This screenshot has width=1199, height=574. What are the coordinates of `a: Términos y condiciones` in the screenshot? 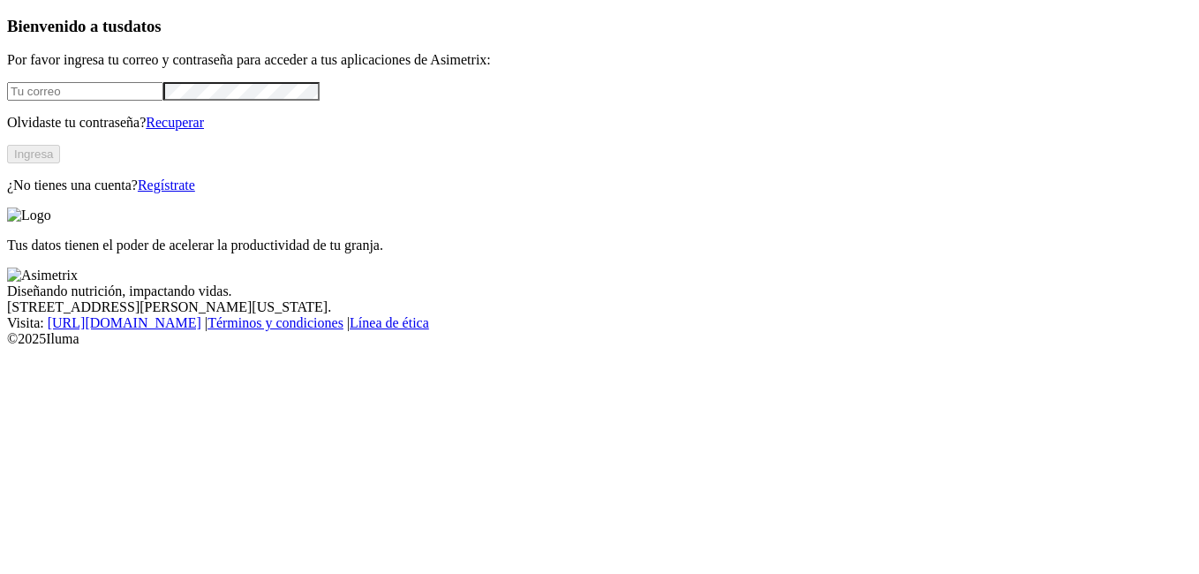 It's located at (276, 322).